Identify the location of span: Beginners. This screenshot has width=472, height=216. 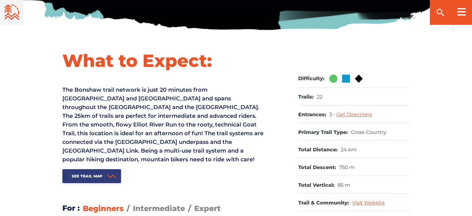
(103, 208).